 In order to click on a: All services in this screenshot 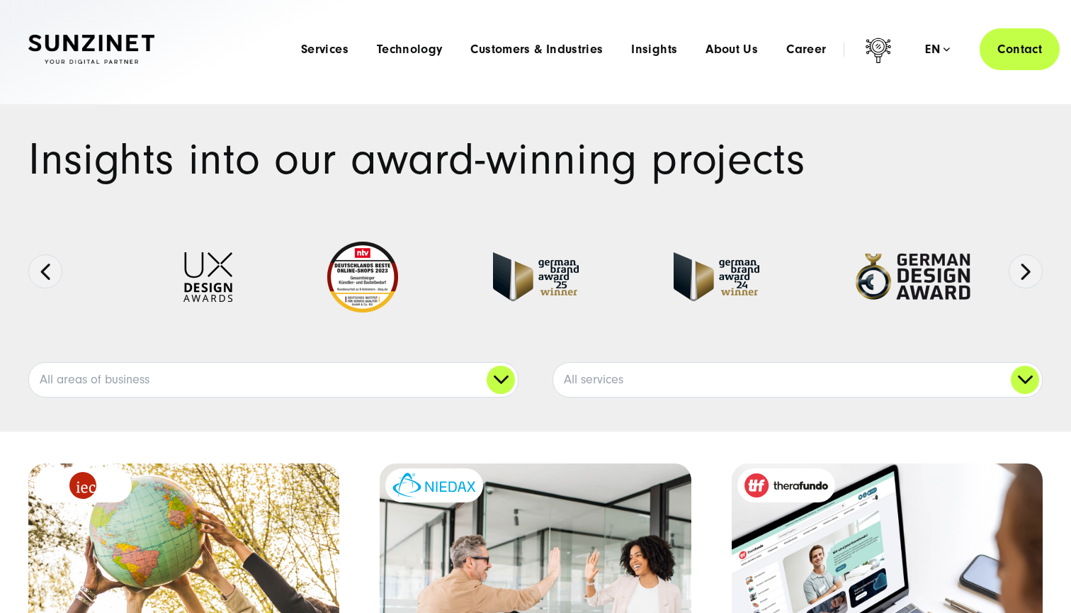, I will do `click(797, 380)`.